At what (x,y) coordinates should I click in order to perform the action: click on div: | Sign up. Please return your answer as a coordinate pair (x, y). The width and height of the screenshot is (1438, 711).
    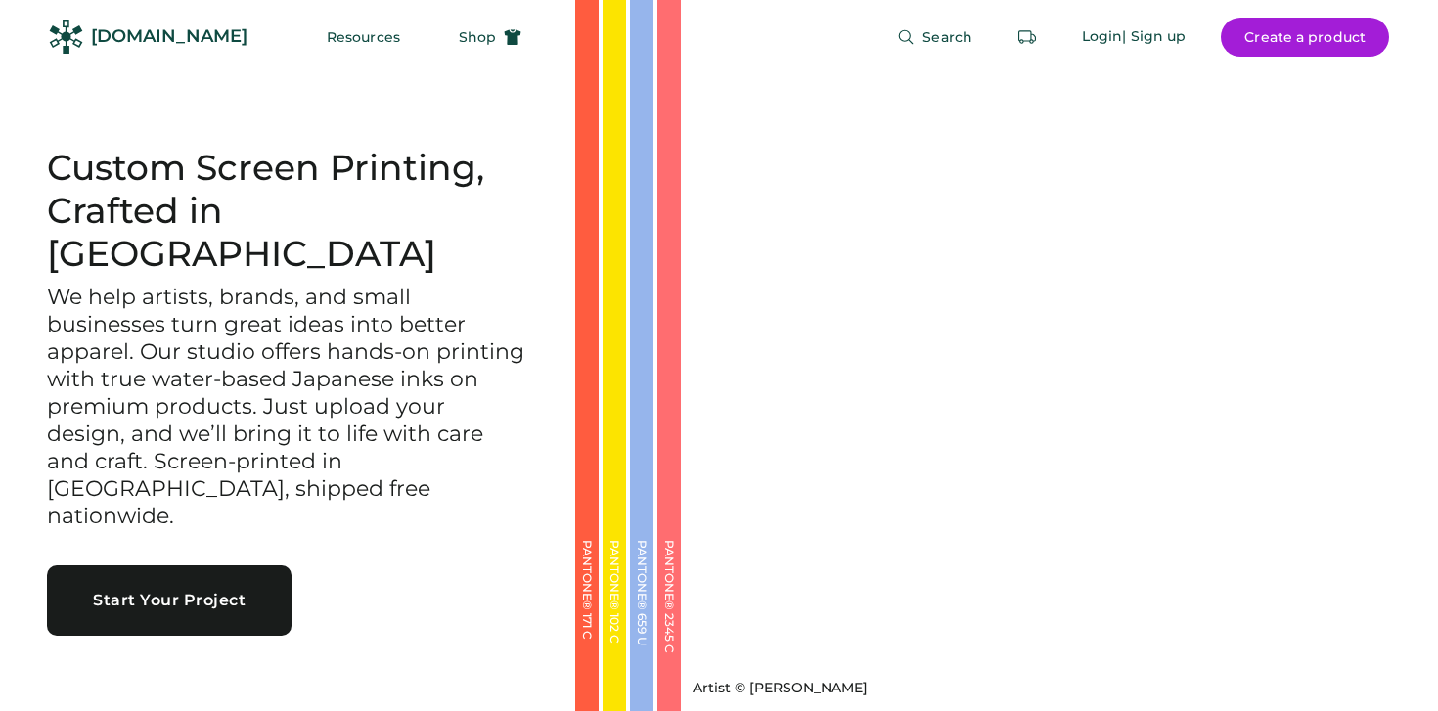
    Looking at the image, I should click on (1154, 37).